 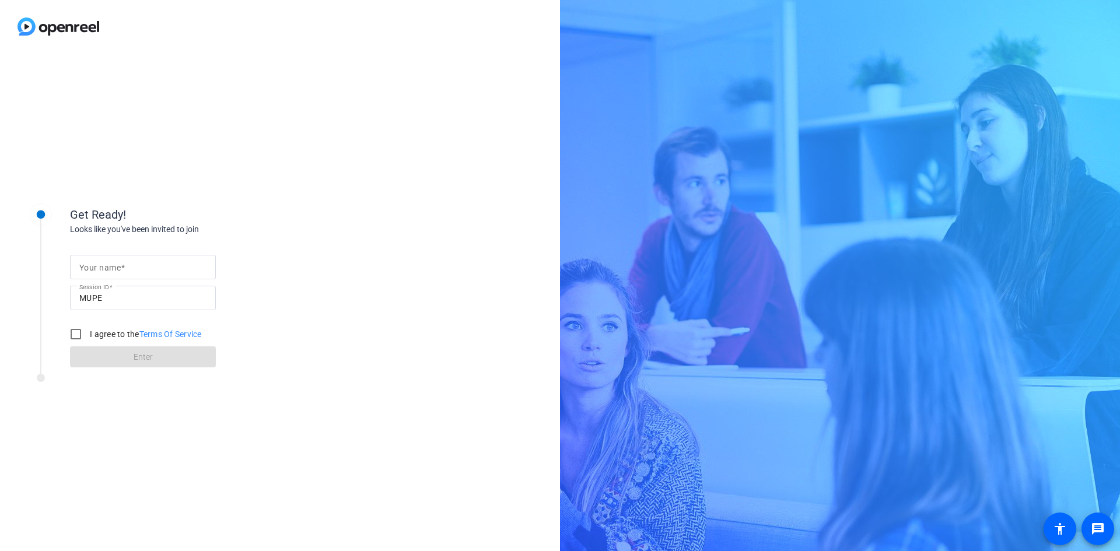 What do you see at coordinates (94, 287) in the screenshot?
I see `mat-label: Session ID` at bounding box center [94, 287].